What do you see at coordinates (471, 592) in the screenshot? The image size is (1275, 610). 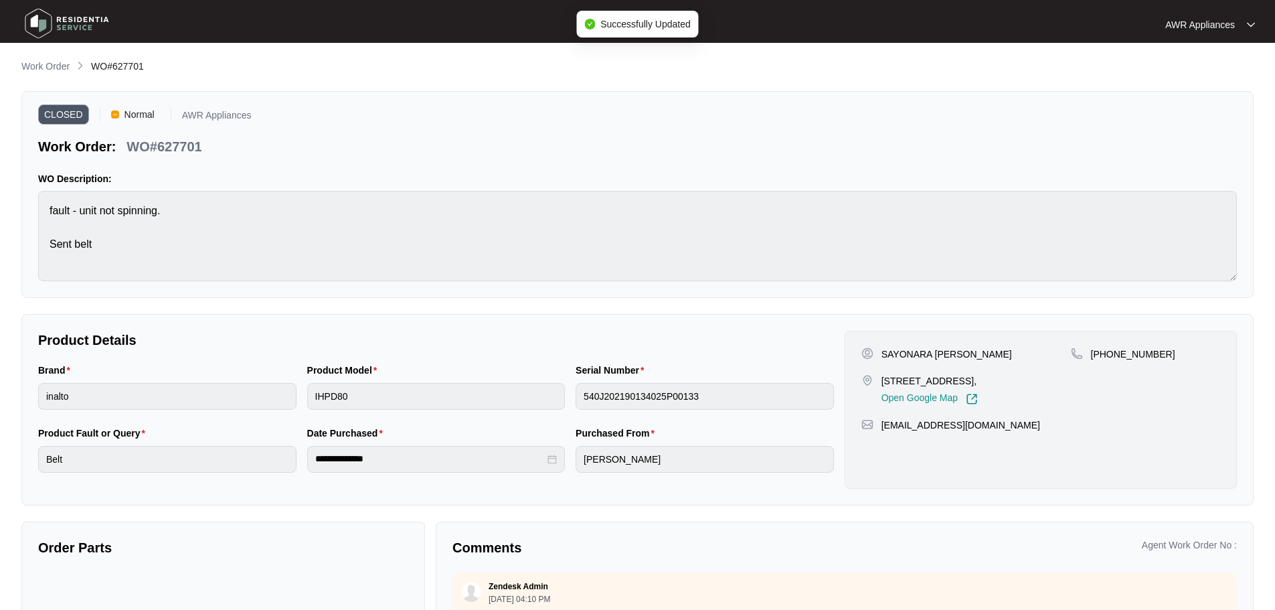 I see `img: user.svg` at bounding box center [471, 592].